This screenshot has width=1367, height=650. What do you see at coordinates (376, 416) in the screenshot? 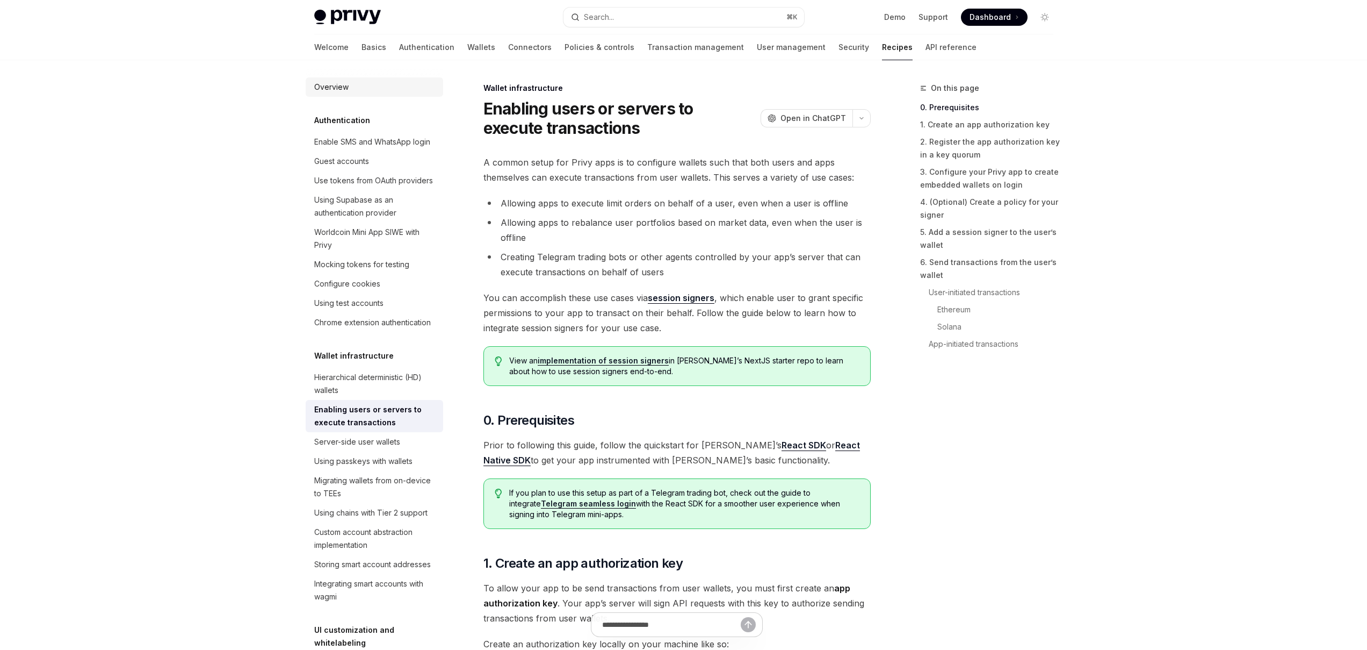
I see `div: Enabling users or servers to execute transactions` at bounding box center [376, 416].